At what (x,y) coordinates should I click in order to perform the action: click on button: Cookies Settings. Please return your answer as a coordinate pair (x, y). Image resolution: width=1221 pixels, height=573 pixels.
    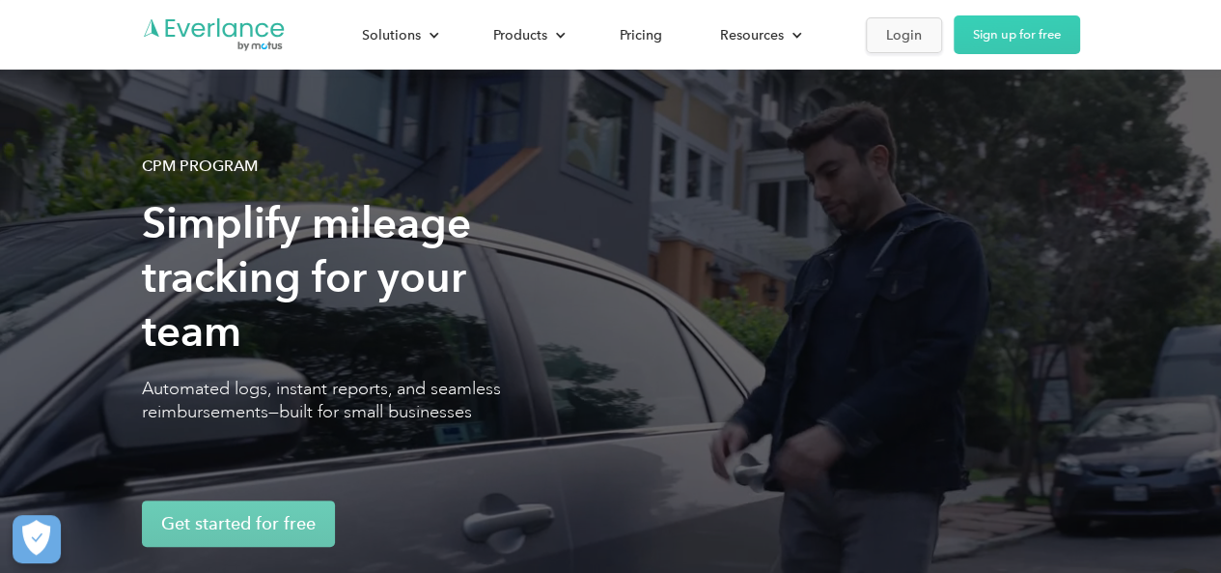
    Looking at the image, I should click on (37, 539).